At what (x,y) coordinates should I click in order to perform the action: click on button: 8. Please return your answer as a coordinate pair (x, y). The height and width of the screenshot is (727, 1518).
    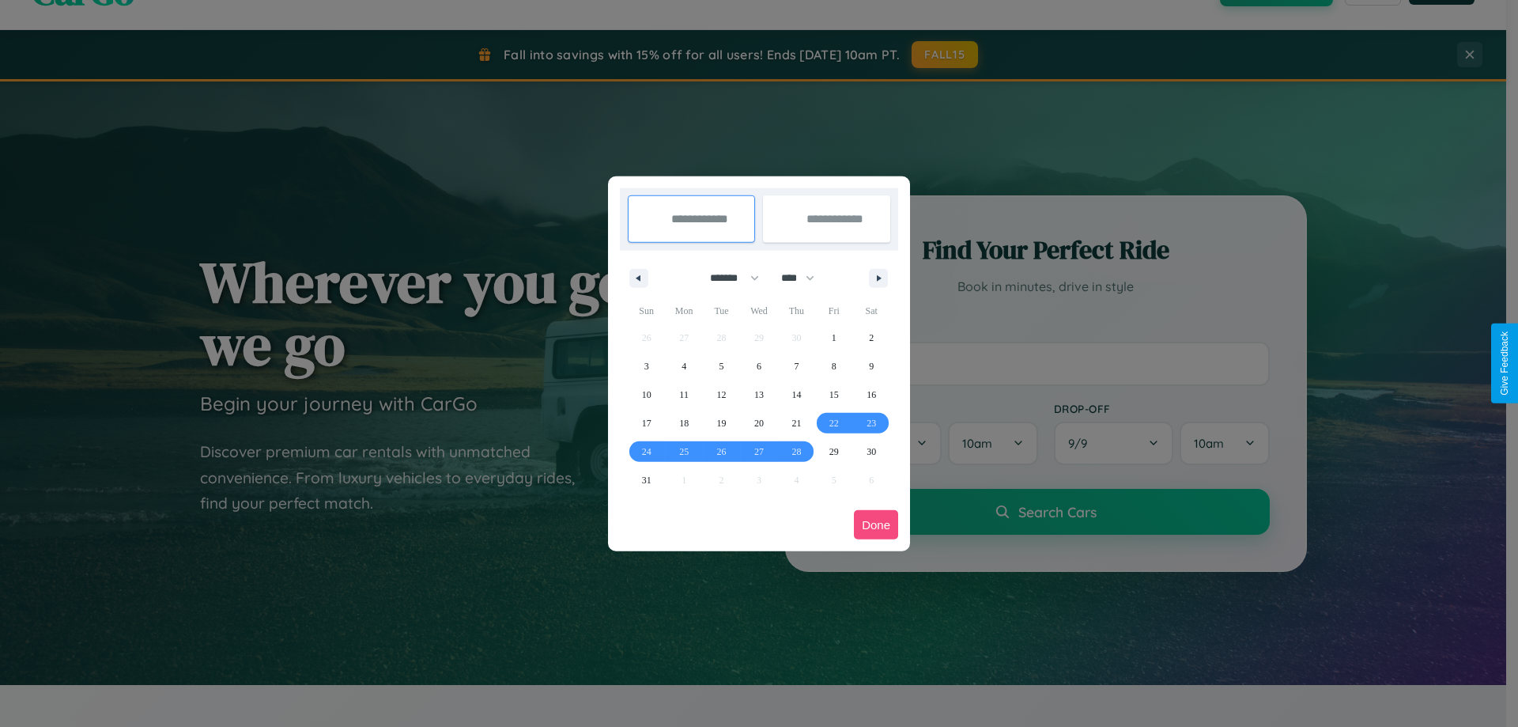
    Looking at the image, I should click on (833, 366).